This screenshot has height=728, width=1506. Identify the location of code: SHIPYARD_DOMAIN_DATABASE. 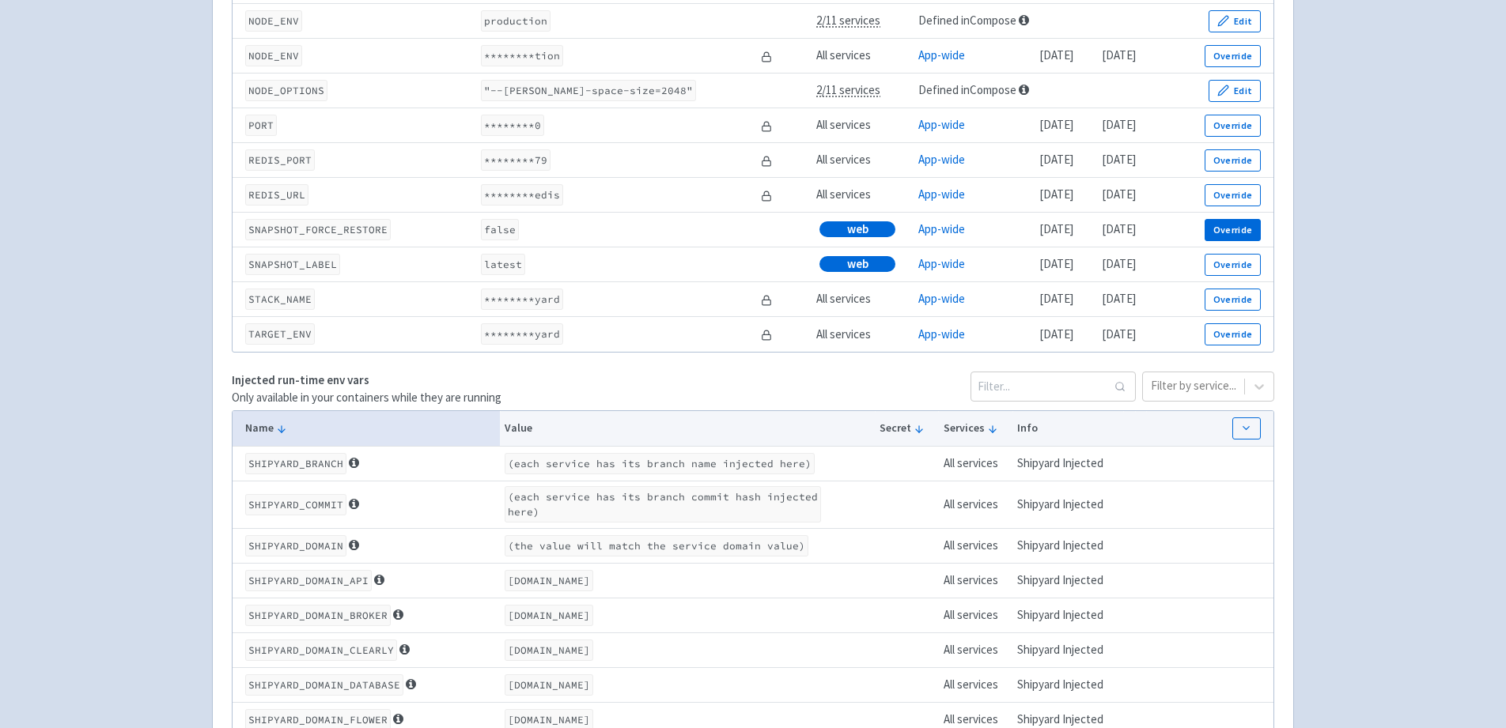
(324, 685).